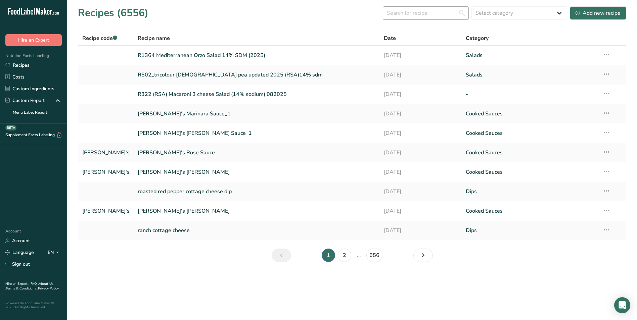  What do you see at coordinates (423, 255) in the screenshot?
I see `a: Next page` at bounding box center [423, 255].